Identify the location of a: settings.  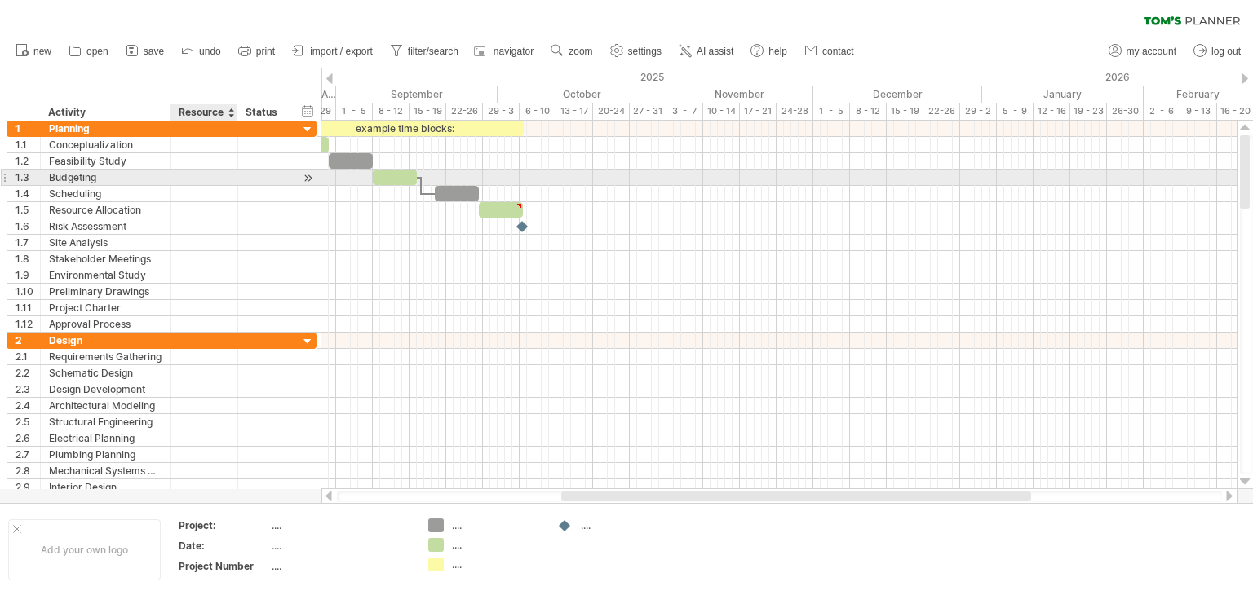
(636, 51).